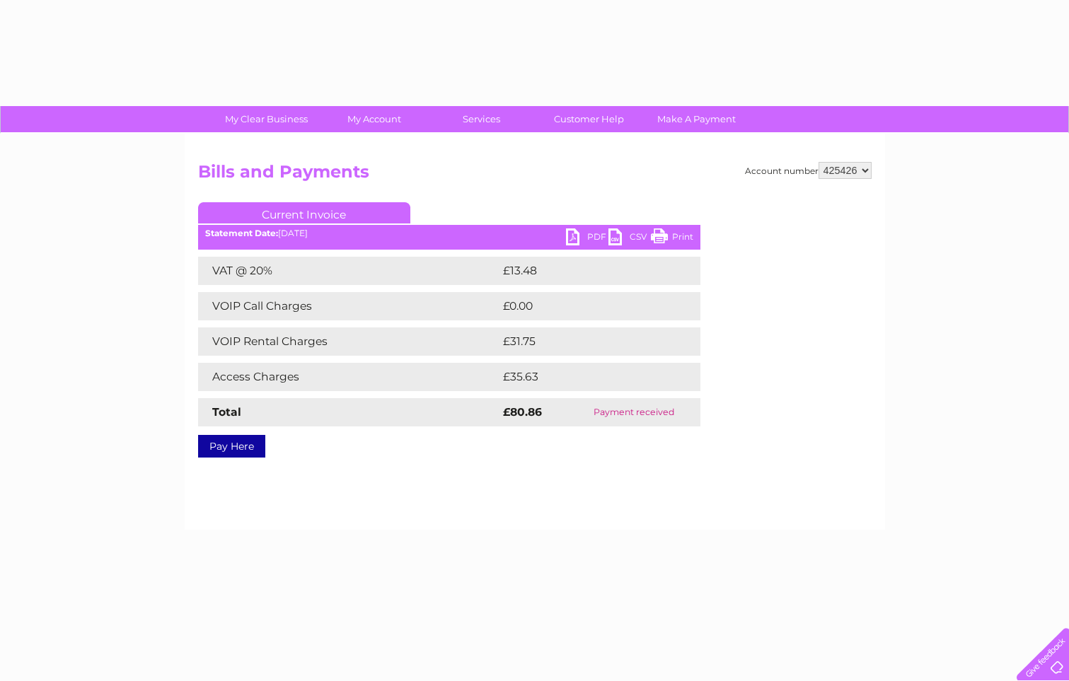  What do you see at coordinates (373, 119) in the screenshot?
I see `a: My Account` at bounding box center [373, 119].